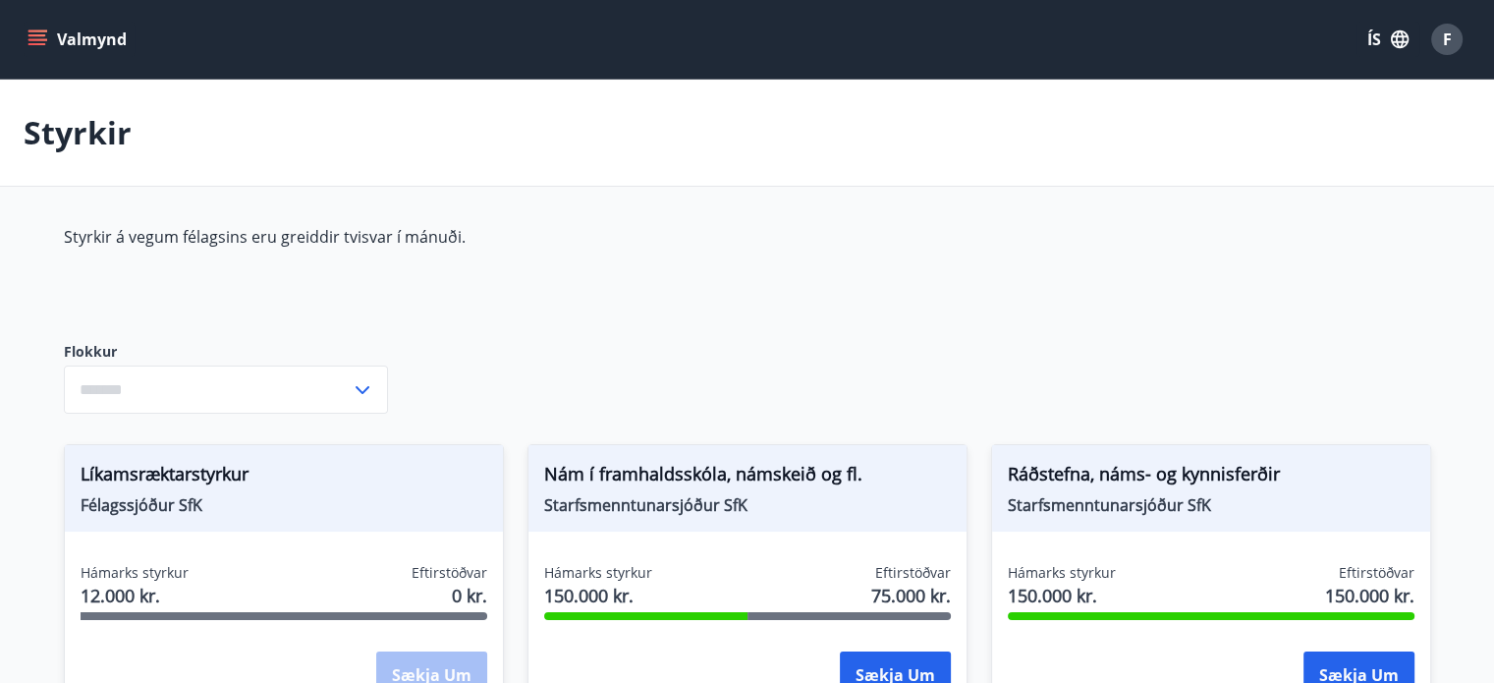 This screenshot has width=1494, height=683. I want to click on span: 75.000 kr., so click(911, 595).